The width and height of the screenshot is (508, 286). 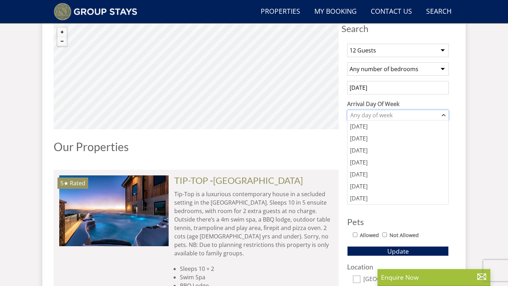 What do you see at coordinates (398, 251) in the screenshot?
I see `span: Update` at bounding box center [398, 251].